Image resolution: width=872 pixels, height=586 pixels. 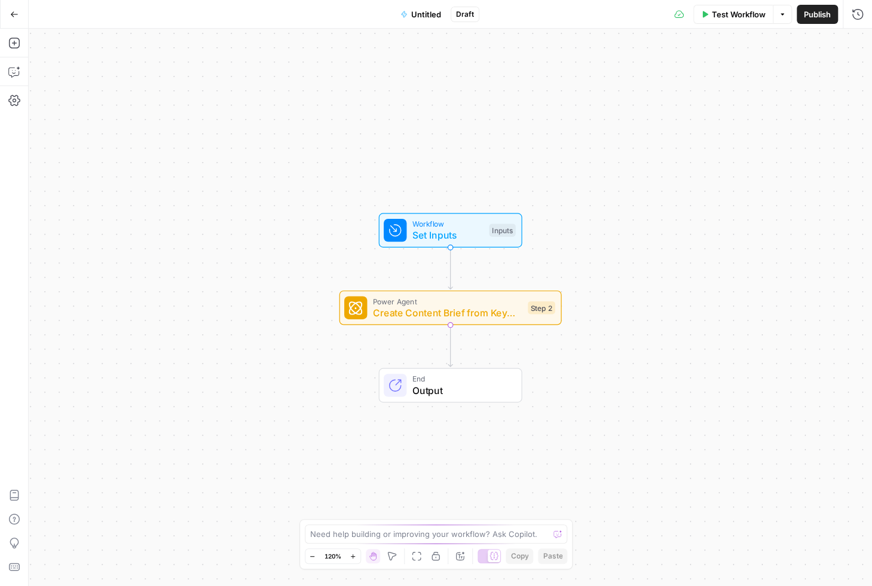 What do you see at coordinates (451, 308) in the screenshot?
I see `div: Power AgentCreate Content Brief from Keyword - ForkStep 2` at bounding box center [451, 308].